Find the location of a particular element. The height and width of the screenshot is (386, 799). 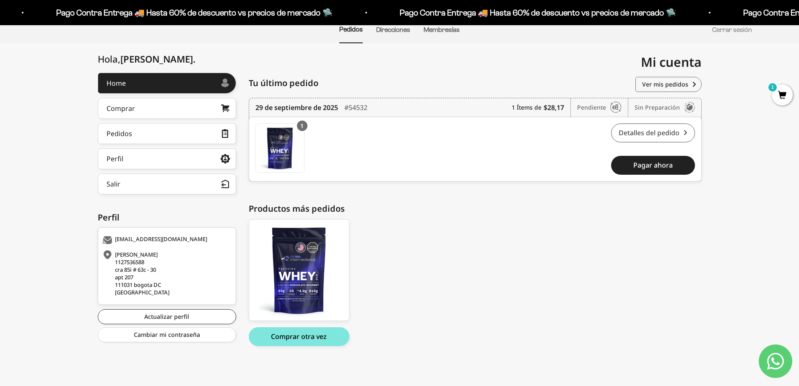

div: 1 Ítems de is located at coordinates (541, 107).